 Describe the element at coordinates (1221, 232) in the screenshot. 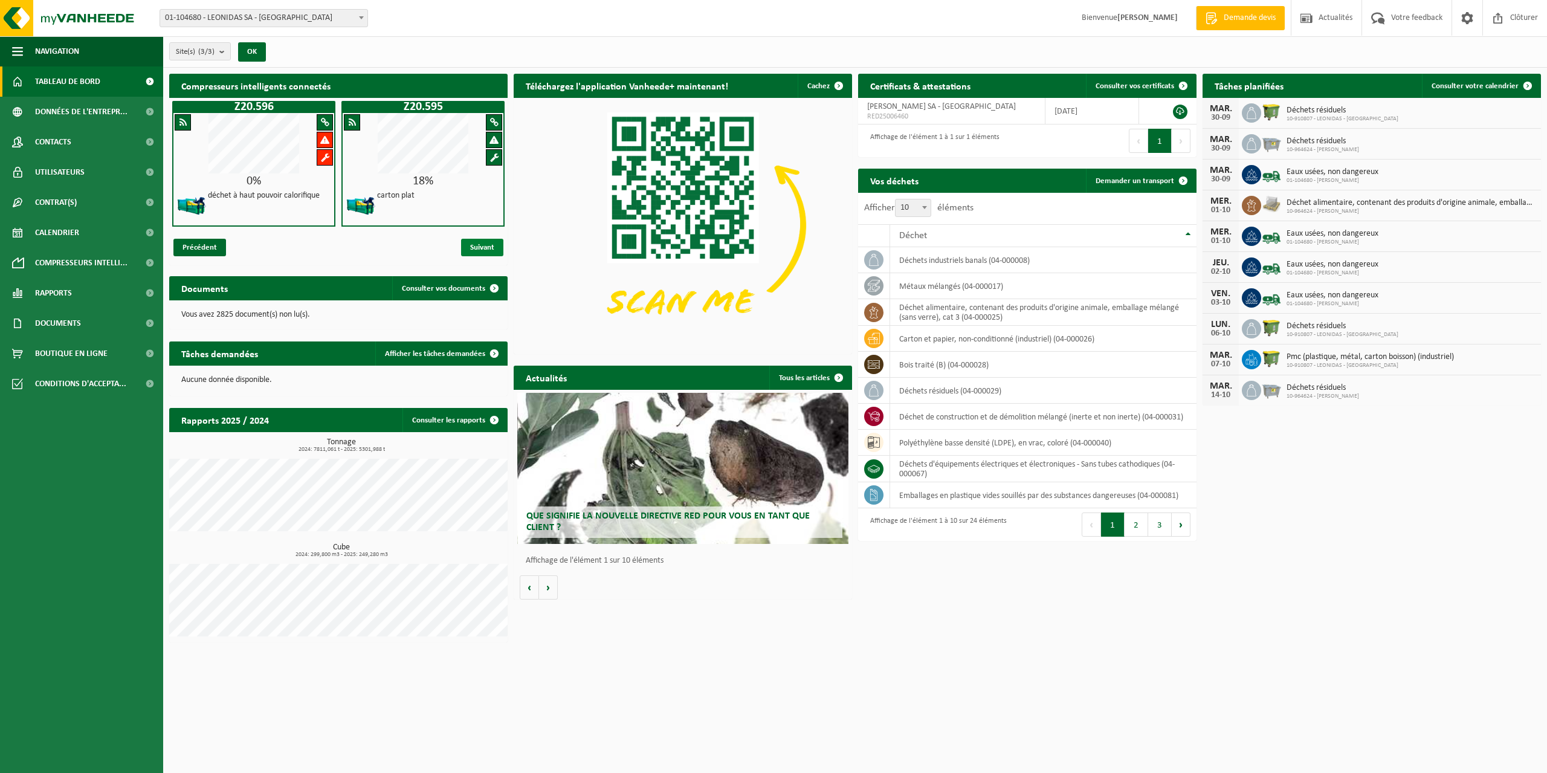

I see `div: MER.` at that location.